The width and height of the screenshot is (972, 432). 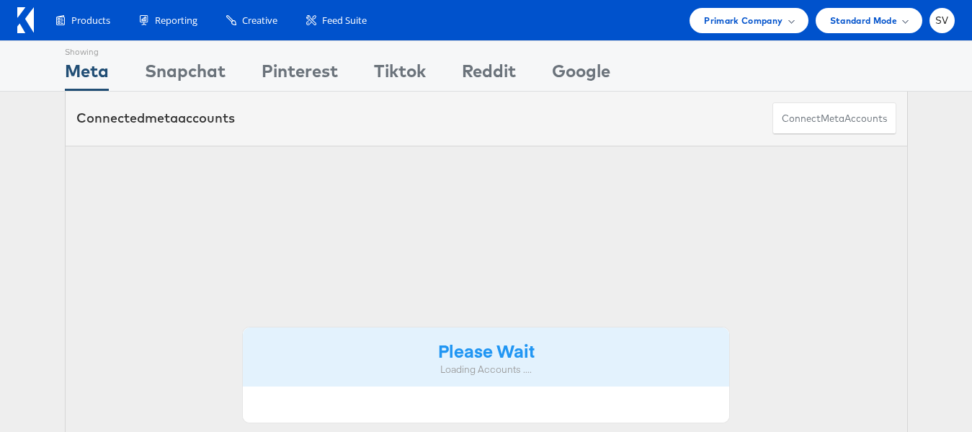 What do you see at coordinates (942, 20) in the screenshot?
I see `span: SV` at bounding box center [942, 20].